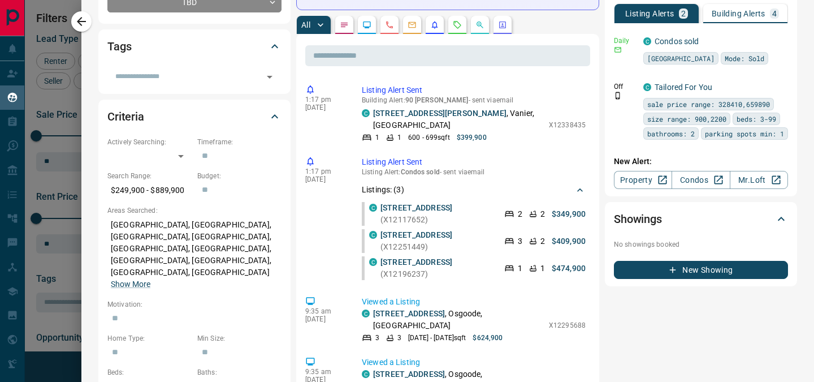 Image resolution: width=814 pixels, height=382 pixels. I want to click on div: Tags, so click(194, 46).